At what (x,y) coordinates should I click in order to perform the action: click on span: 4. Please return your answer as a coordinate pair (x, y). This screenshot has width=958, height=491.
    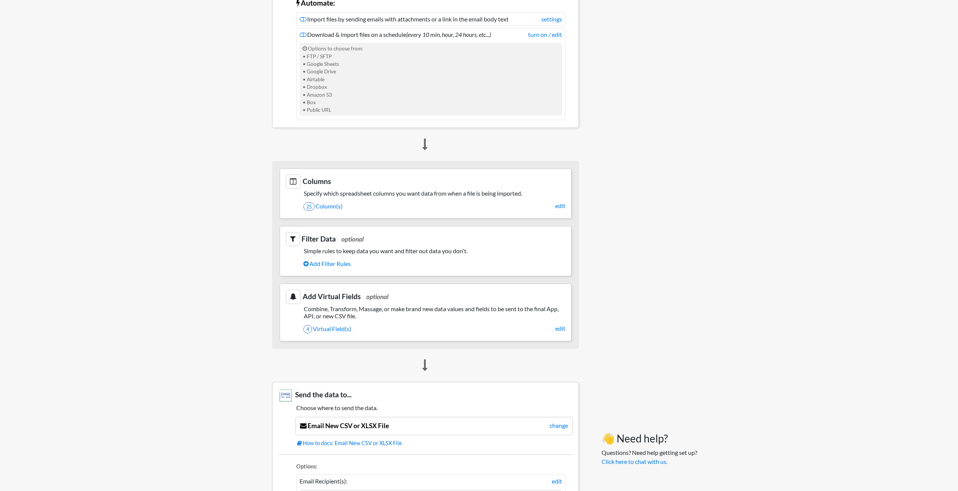
    Looking at the image, I should click on (307, 329).